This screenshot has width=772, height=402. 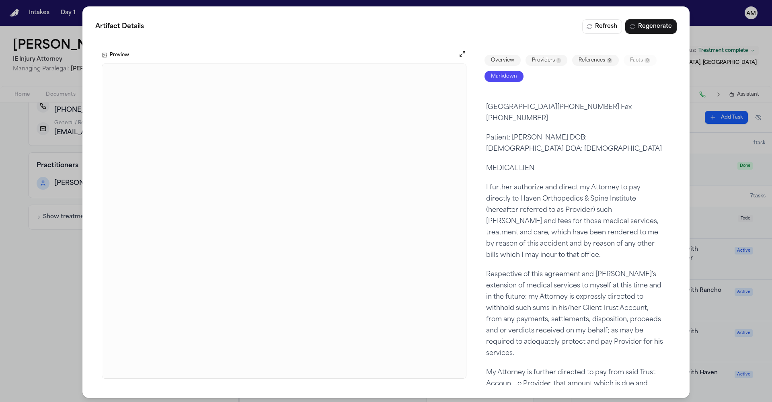 I want to click on div: Text (/page/0/Text/1), so click(x=575, y=113).